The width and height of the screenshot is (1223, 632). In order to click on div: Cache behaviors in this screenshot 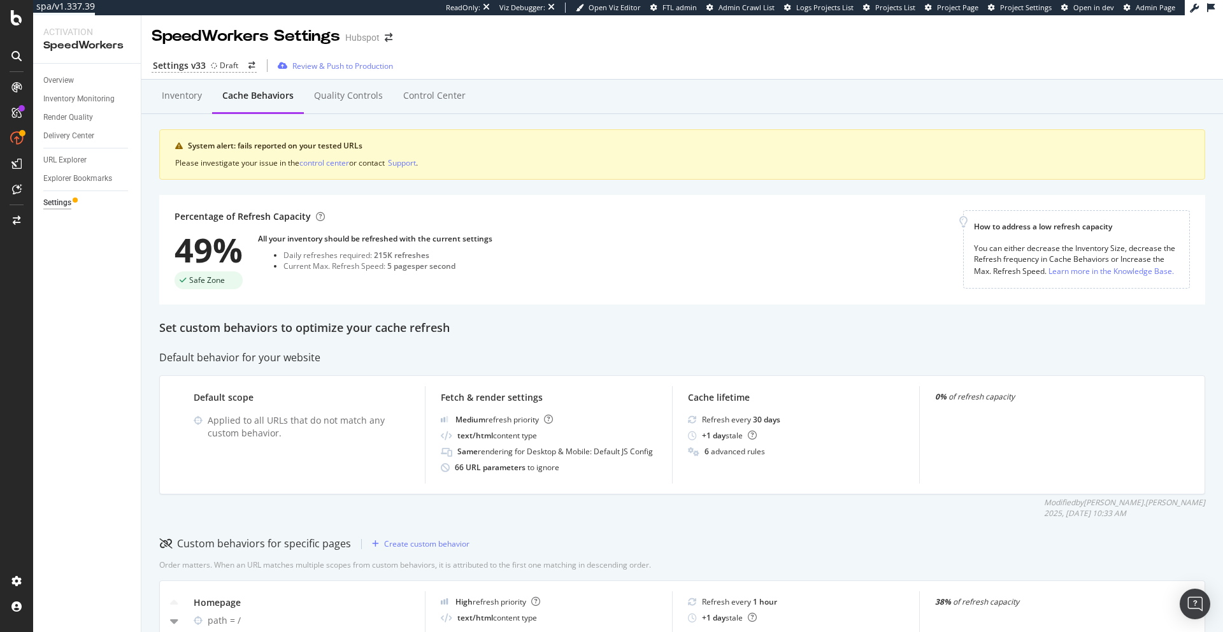, I will do `click(258, 96)`.